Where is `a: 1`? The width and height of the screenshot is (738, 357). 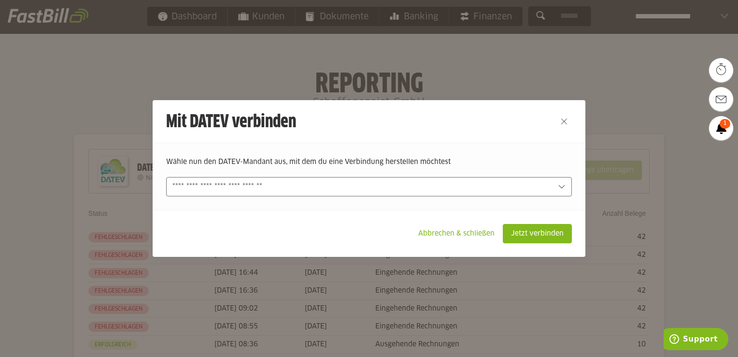 a: 1 is located at coordinates (721, 128).